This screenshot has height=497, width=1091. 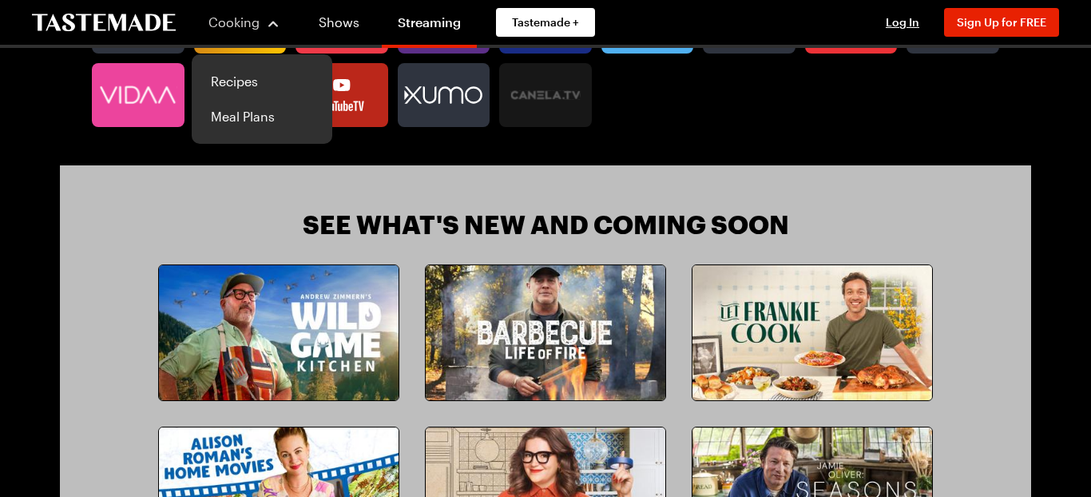 I want to click on button: Log In, so click(x=902, y=22).